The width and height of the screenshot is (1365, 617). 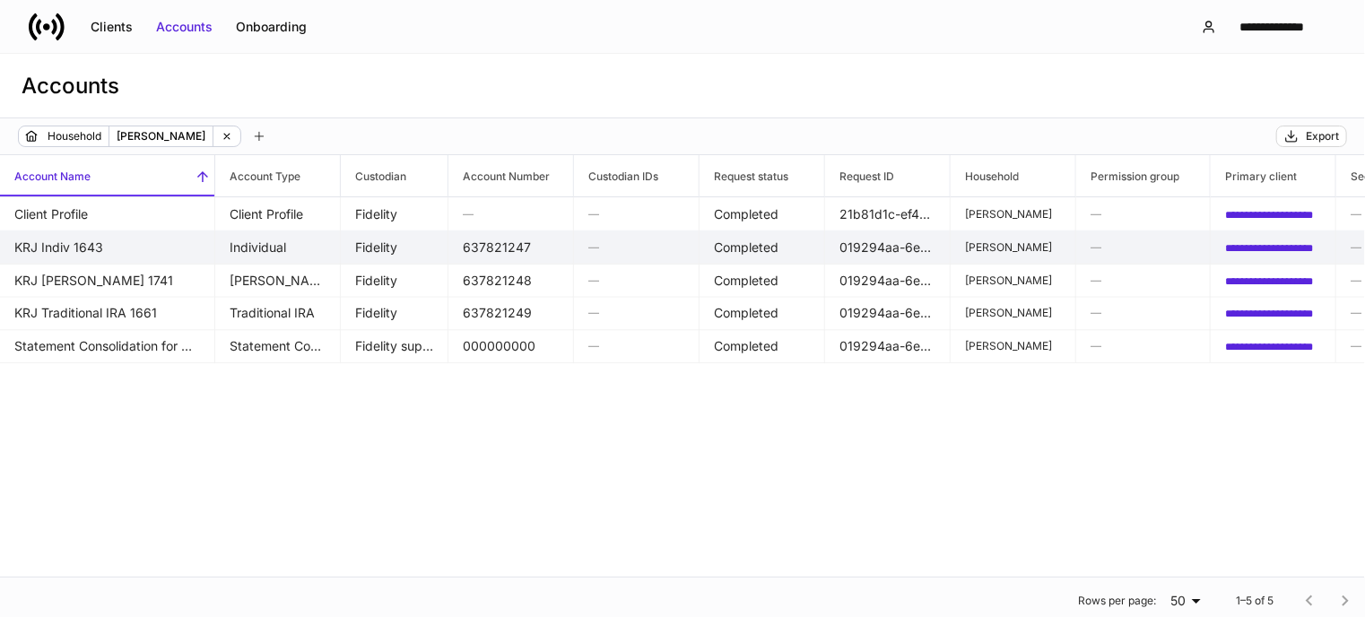 What do you see at coordinates (1185, 601) in the screenshot?
I see `div: 50` at bounding box center [1185, 601].